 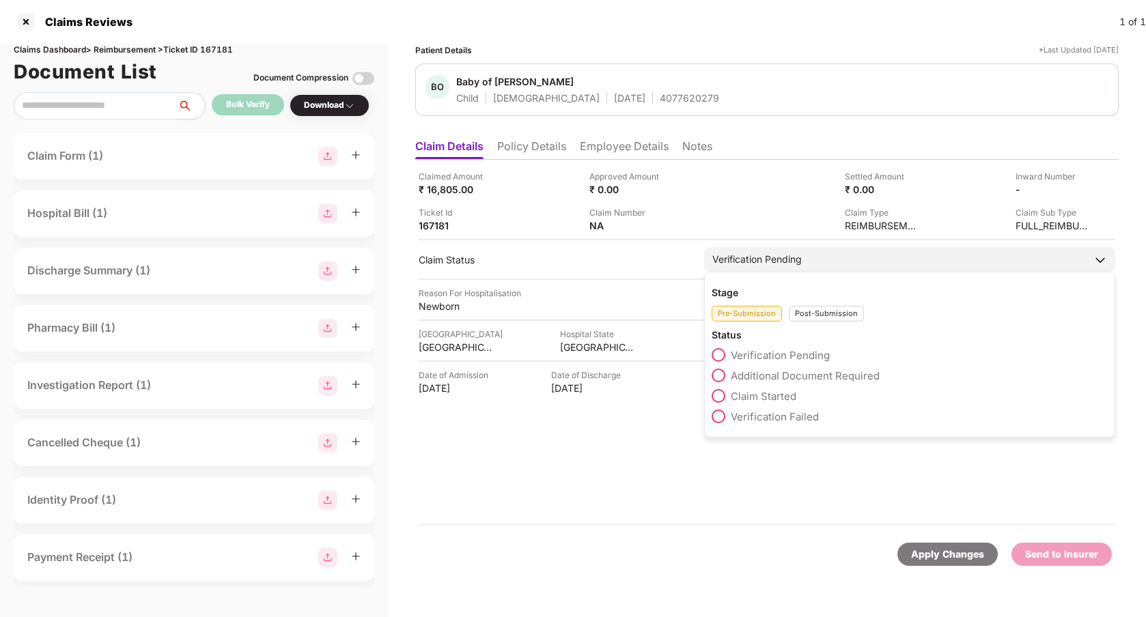 I want to click on div: Pre-Submission, so click(x=746, y=313).